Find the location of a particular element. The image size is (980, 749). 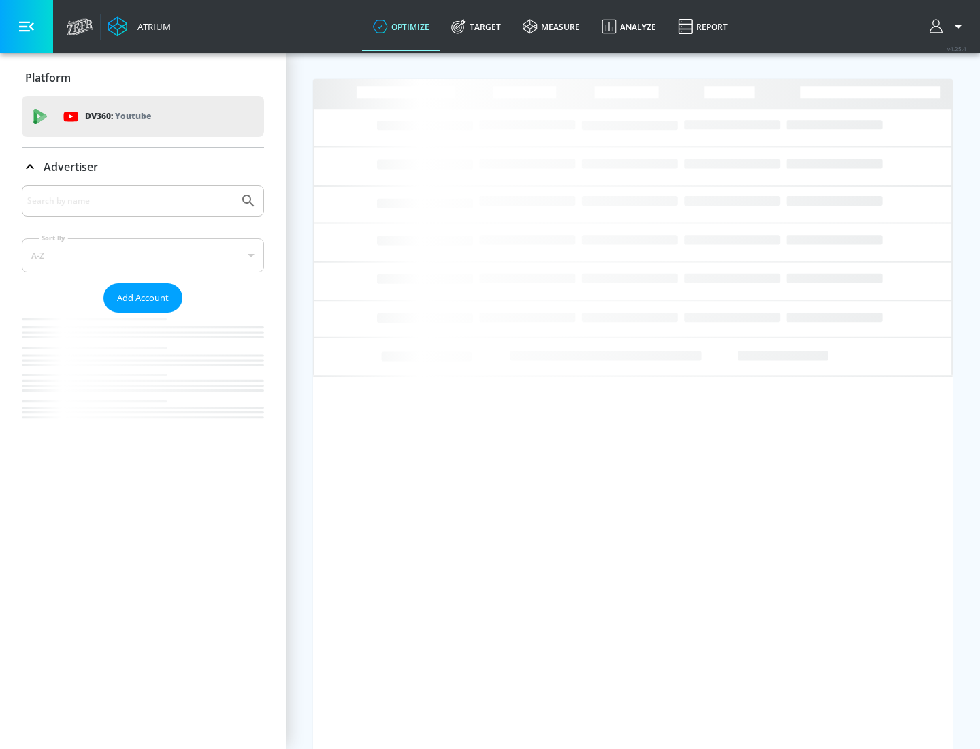

a: Report is located at coordinates (702, 27).